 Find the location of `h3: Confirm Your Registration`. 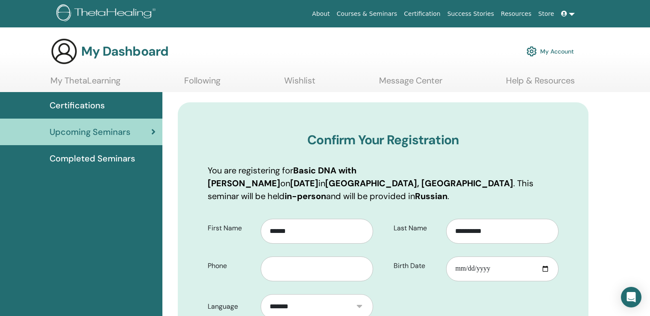

h3: Confirm Your Registration is located at coordinates (383, 140).